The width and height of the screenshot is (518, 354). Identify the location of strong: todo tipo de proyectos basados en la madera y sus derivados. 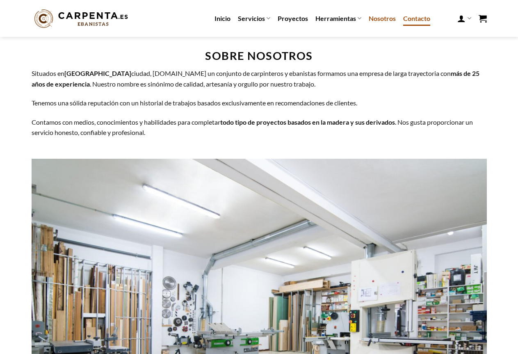
(308, 122).